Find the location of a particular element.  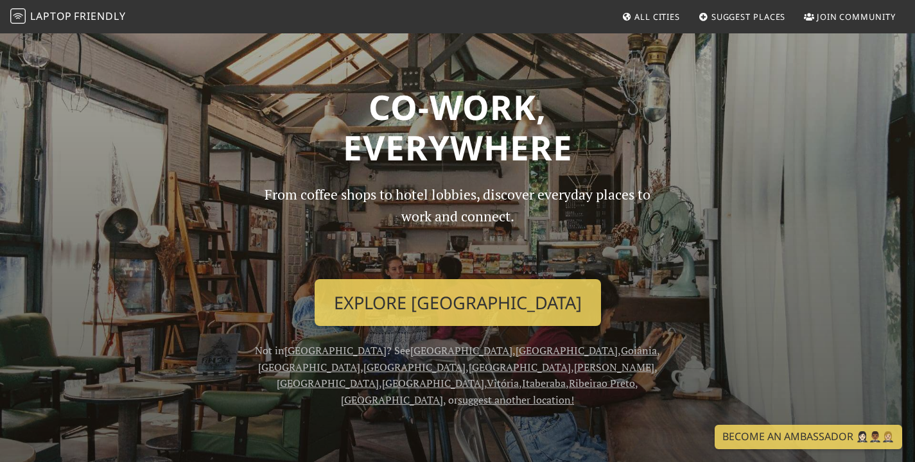

a: Join Community is located at coordinates (850, 17).